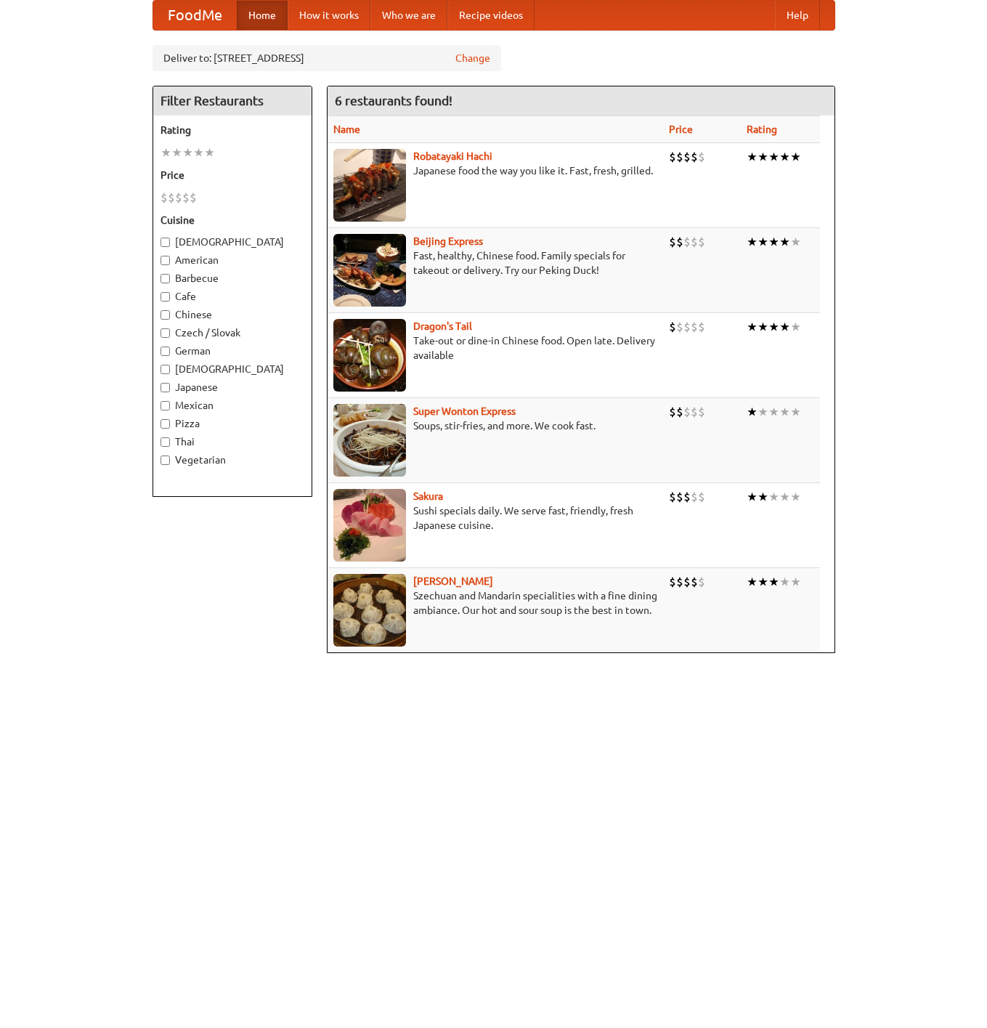 This screenshot has height=1028, width=987. Describe the element at coordinates (165, 460) in the screenshot. I see `input: Vegetarian` at that location.